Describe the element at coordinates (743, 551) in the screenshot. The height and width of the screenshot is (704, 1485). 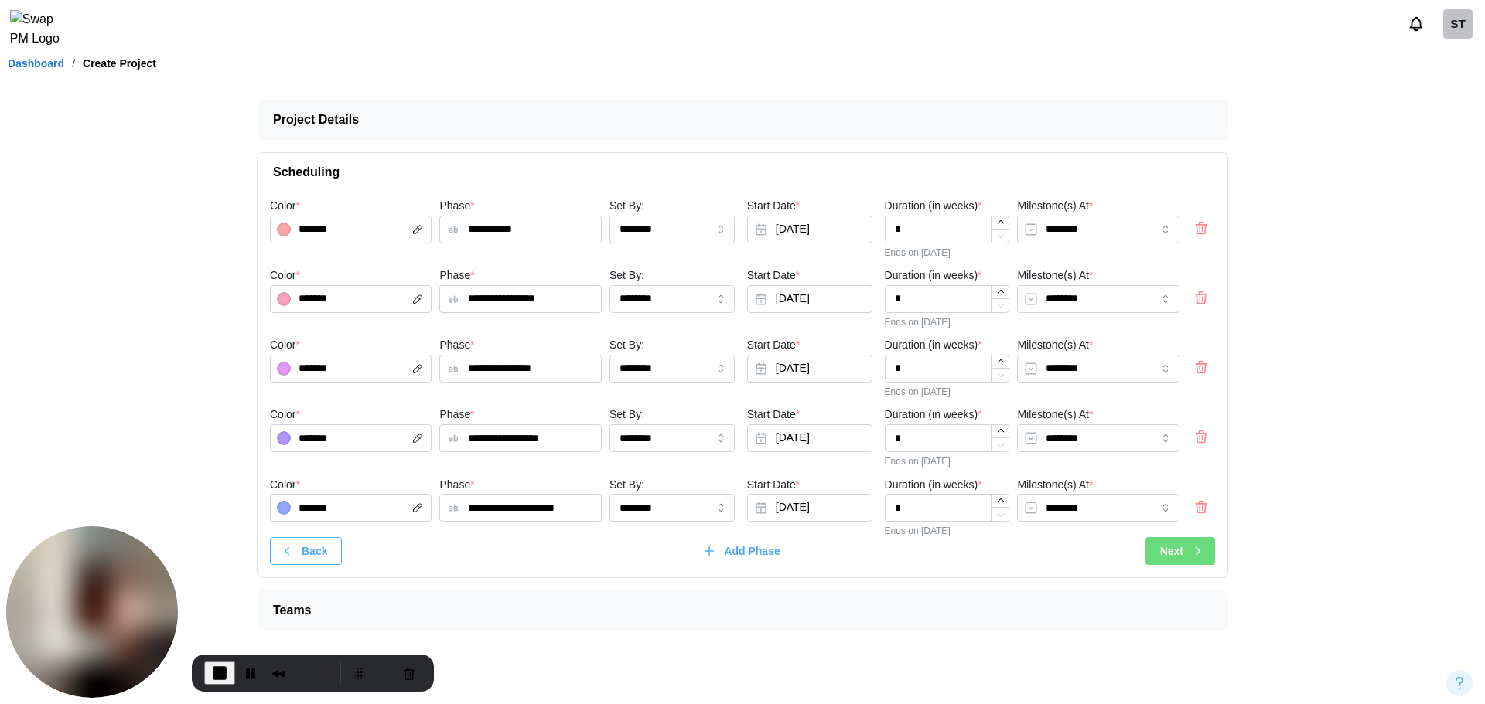
I see `button: Add Phase` at that location.